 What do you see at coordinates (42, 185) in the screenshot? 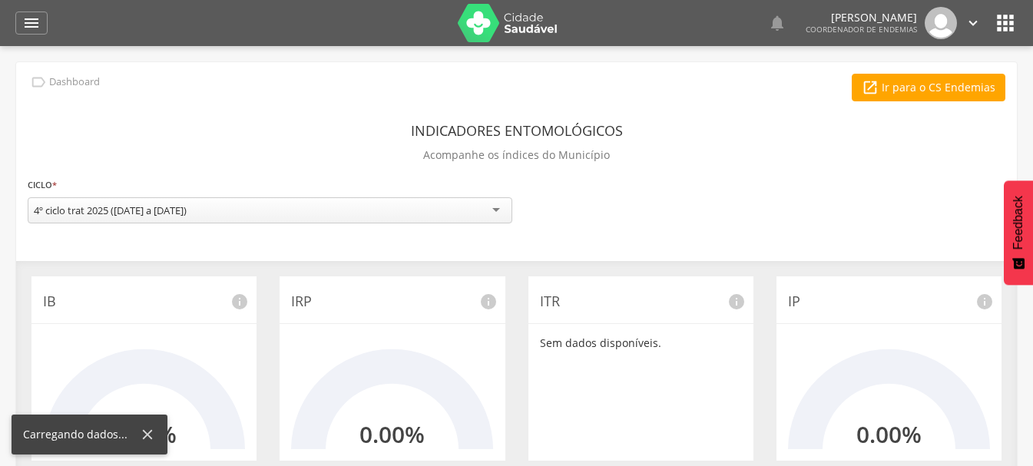
I see `label: Ciclo` at bounding box center [42, 185].